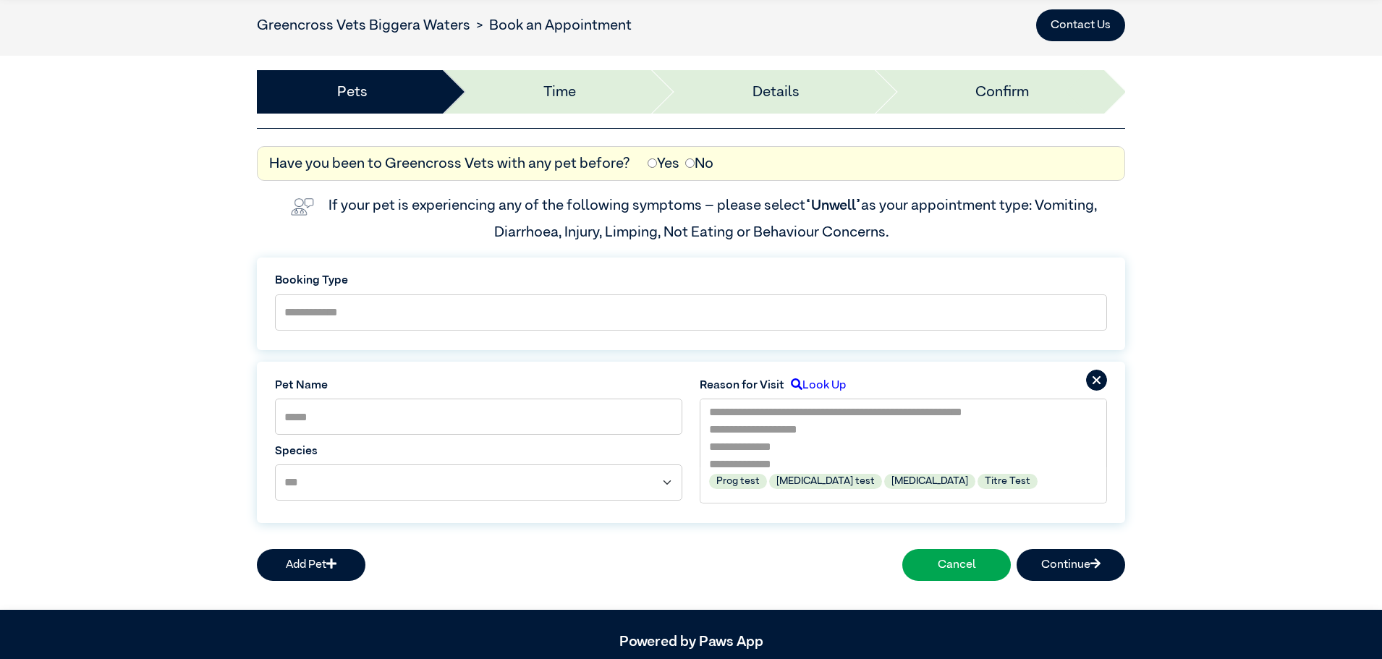 The height and width of the screenshot is (659, 1382). What do you see at coordinates (1007, 481) in the screenshot?
I see `label: Titre Test` at bounding box center [1007, 481].